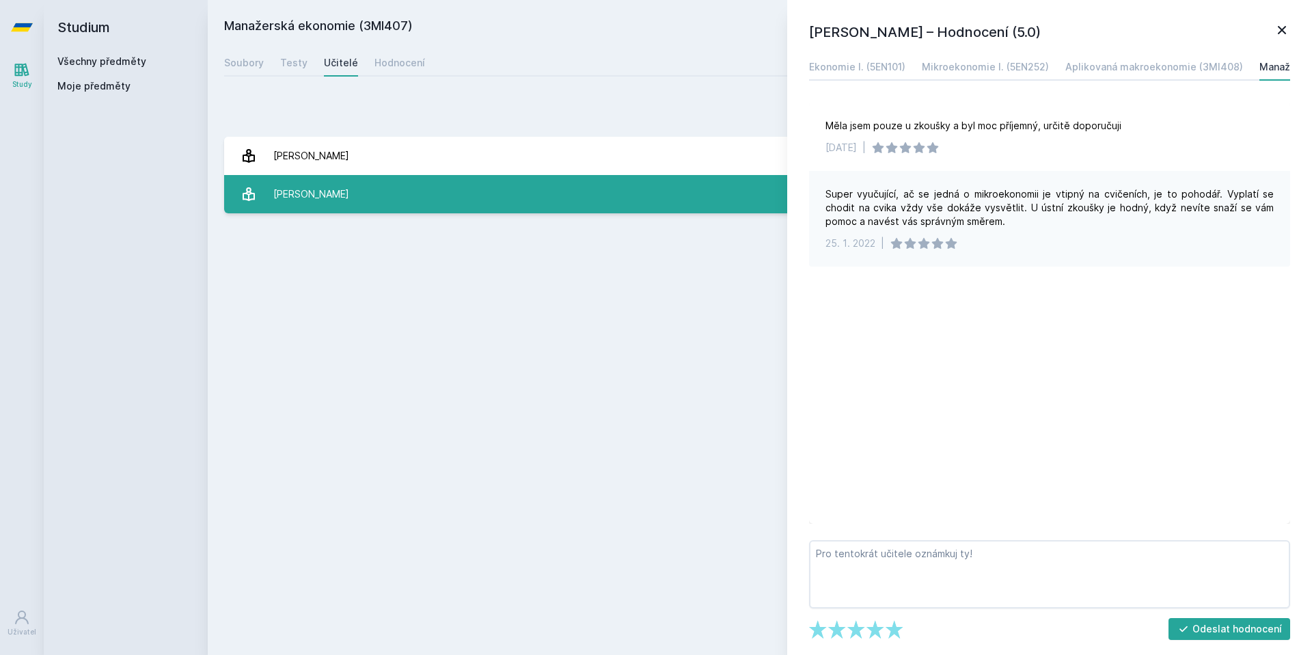  I want to click on span: Moje předměty, so click(94, 86).